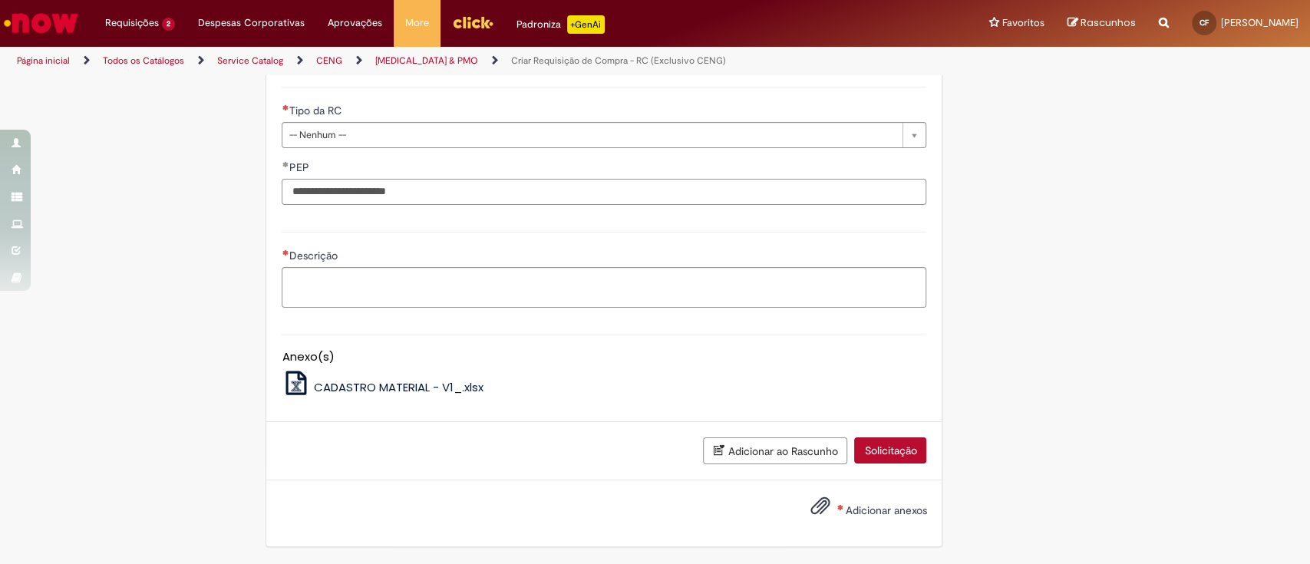 The height and width of the screenshot is (564, 1310). Describe the element at coordinates (300, 167) in the screenshot. I see `span: PEP` at that location.